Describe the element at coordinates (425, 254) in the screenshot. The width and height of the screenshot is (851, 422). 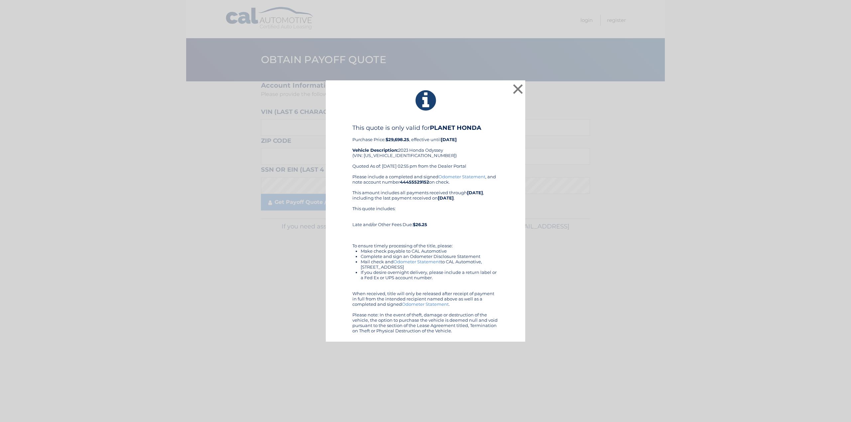
I see `div: Please include a completed and signed , and note account number on check. This amount includes al...` at that location.